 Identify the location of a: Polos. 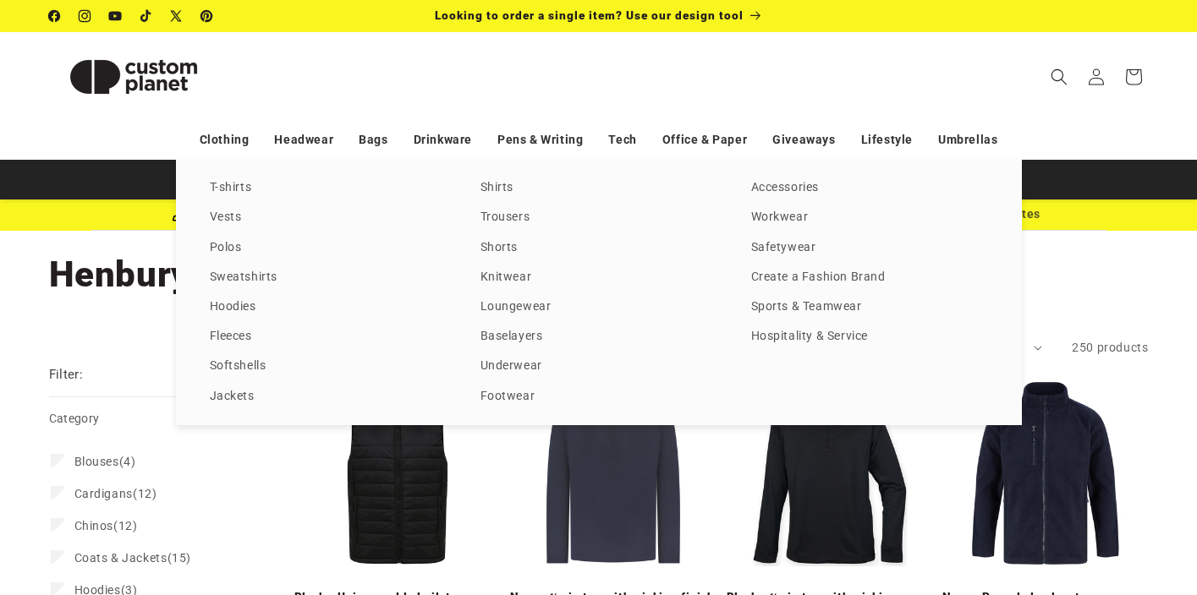
(328, 248).